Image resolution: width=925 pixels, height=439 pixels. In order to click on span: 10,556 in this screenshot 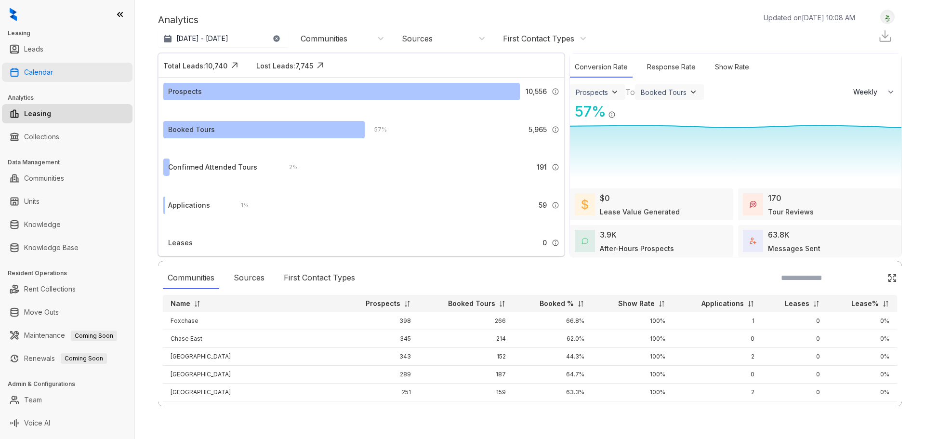, I will do `click(536, 92)`.